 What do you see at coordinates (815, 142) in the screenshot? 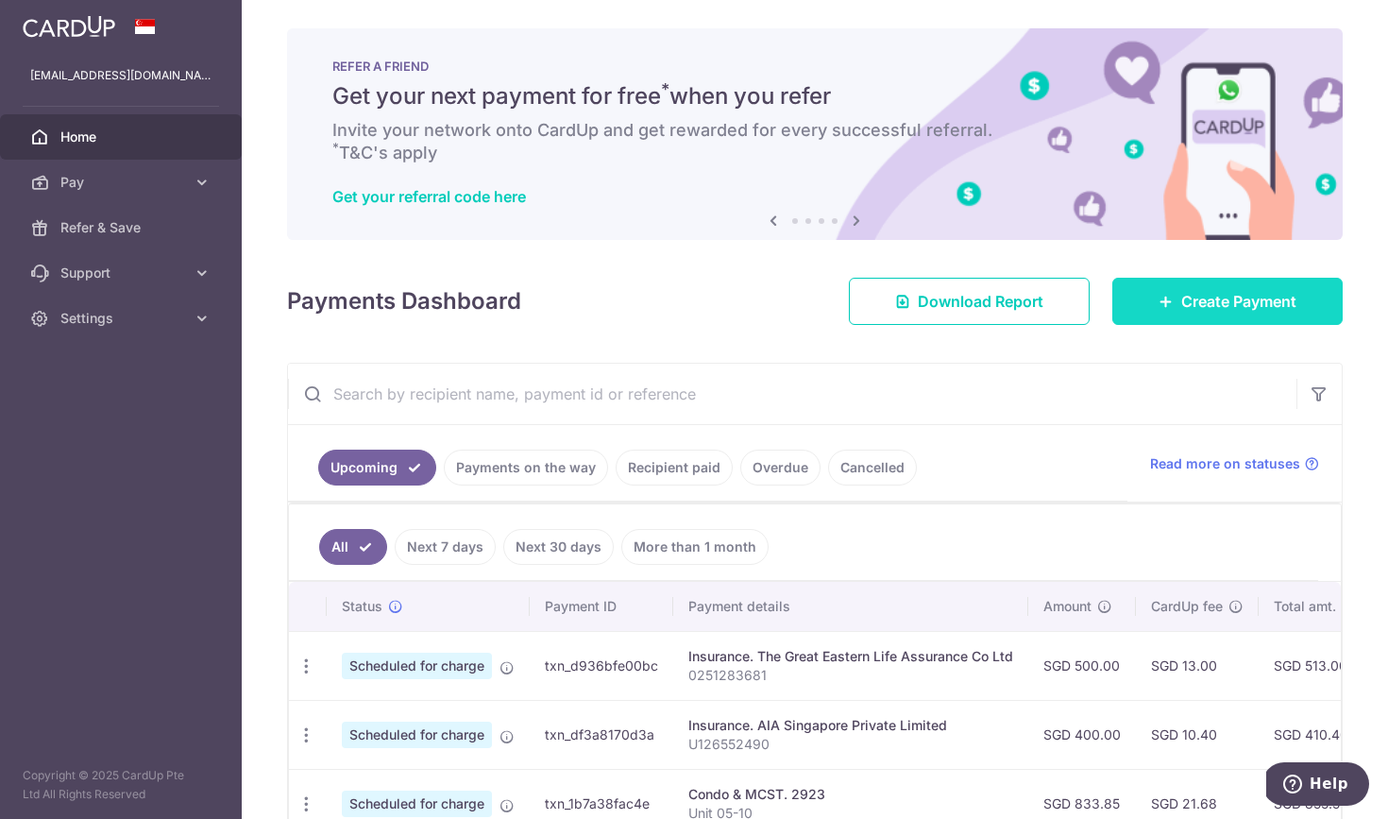
I see `h6: Invite your network onto CardUp and get rewarded for every successful referral. T&C's apply` at bounding box center [815, 142].